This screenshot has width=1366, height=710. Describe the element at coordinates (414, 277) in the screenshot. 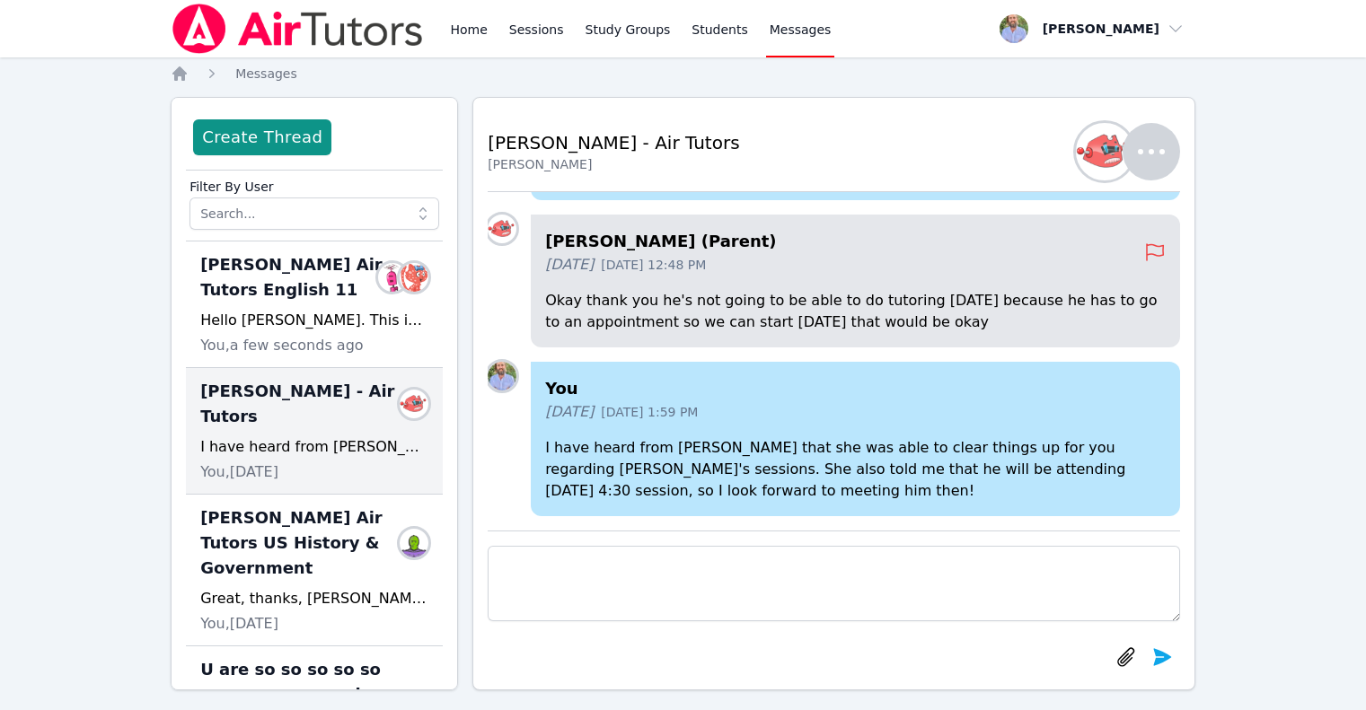

I see `img: Thomas Dietz` at that location.